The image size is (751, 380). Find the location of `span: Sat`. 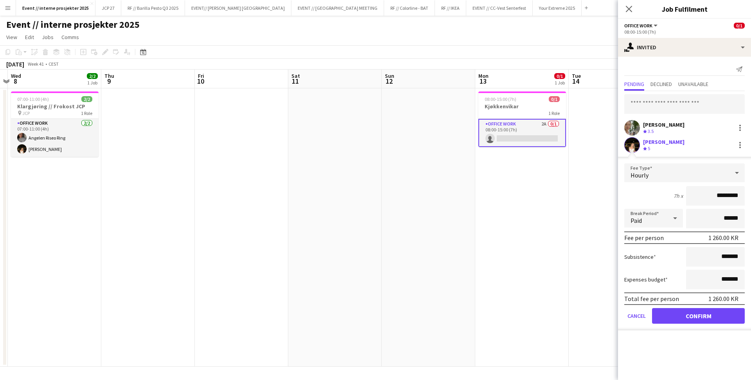

span: Sat is located at coordinates (296, 76).